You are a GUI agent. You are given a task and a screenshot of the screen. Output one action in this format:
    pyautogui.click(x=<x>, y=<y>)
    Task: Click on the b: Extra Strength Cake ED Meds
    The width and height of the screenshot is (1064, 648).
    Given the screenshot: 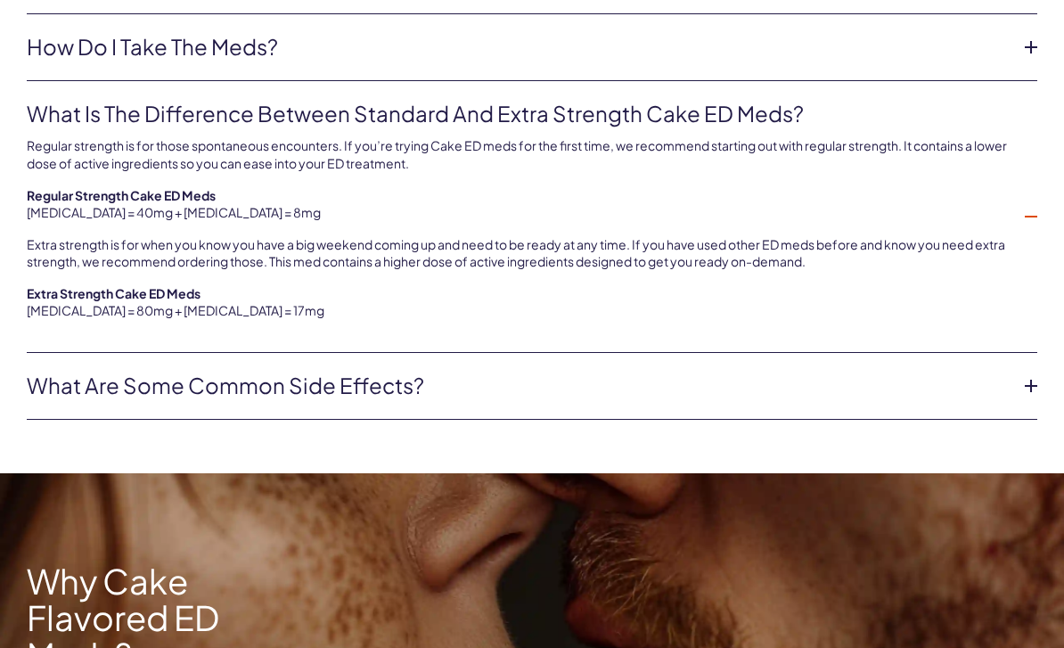 What is the action you would take?
    pyautogui.click(x=113, y=294)
    